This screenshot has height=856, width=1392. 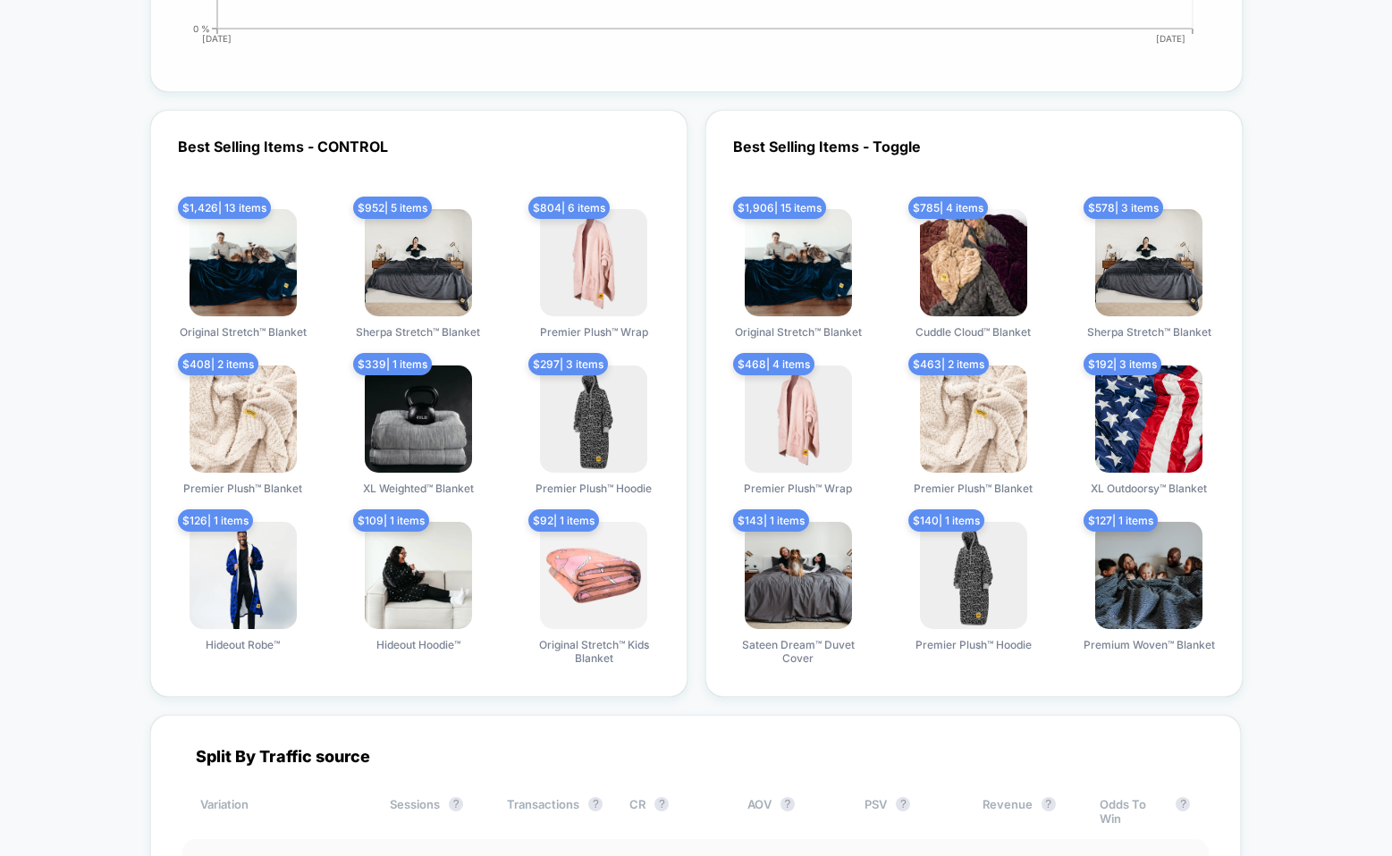 I want to click on tspan: 0 %, so click(x=201, y=28).